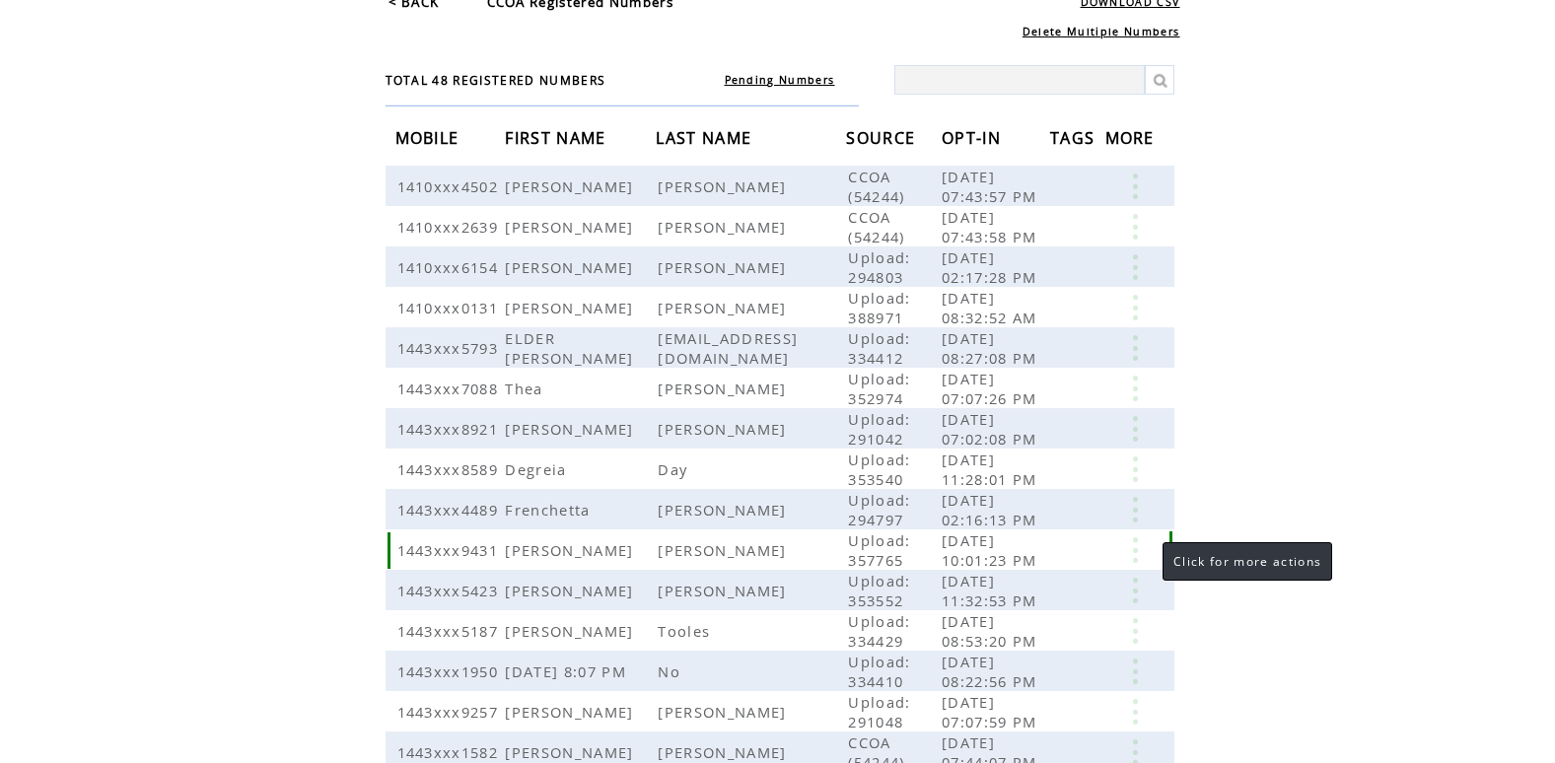  What do you see at coordinates (1075, 137) in the screenshot?
I see `a: TAGS` at bounding box center [1075, 137].